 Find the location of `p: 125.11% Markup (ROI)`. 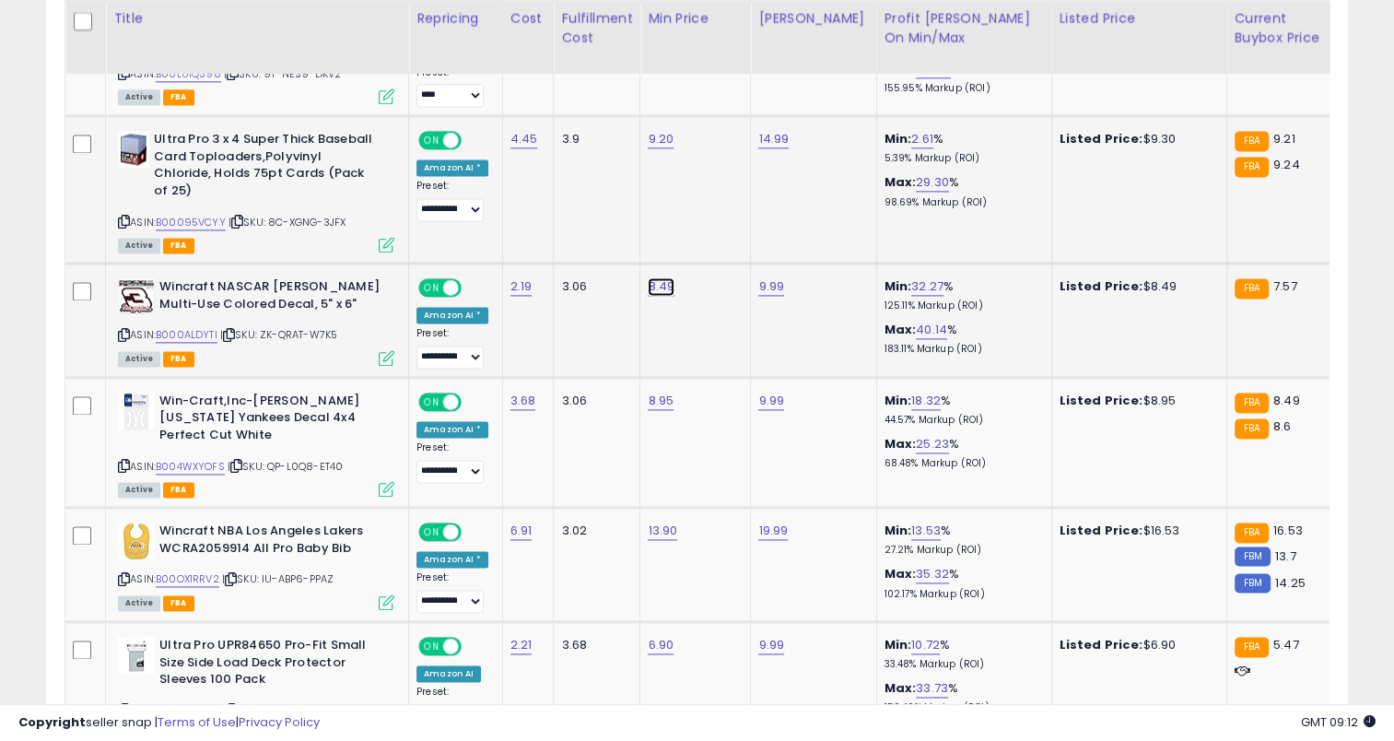

p: 125.11% Markup (ROI) is located at coordinates (961, 306).